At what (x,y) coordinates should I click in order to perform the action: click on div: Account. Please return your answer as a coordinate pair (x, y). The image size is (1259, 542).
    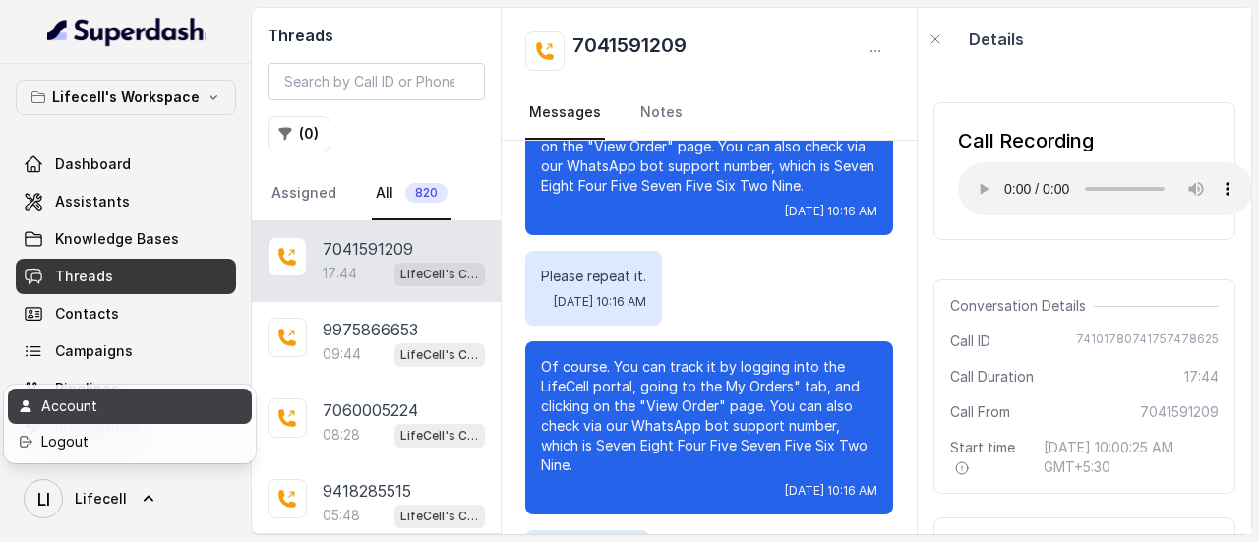
    Looking at the image, I should click on (125, 406).